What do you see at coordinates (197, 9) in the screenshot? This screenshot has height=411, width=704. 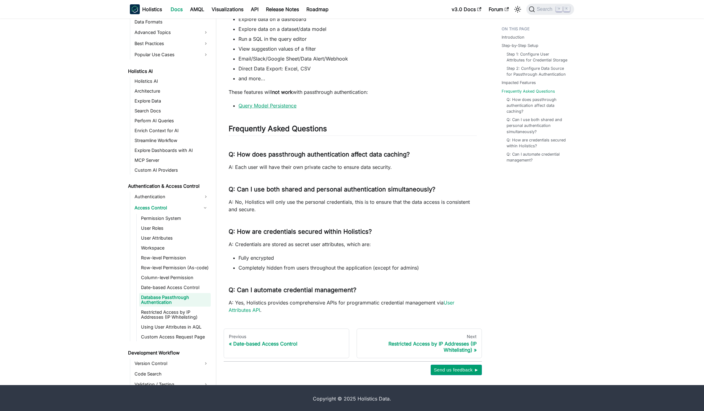 I see `a: AMQL` at bounding box center [197, 9].